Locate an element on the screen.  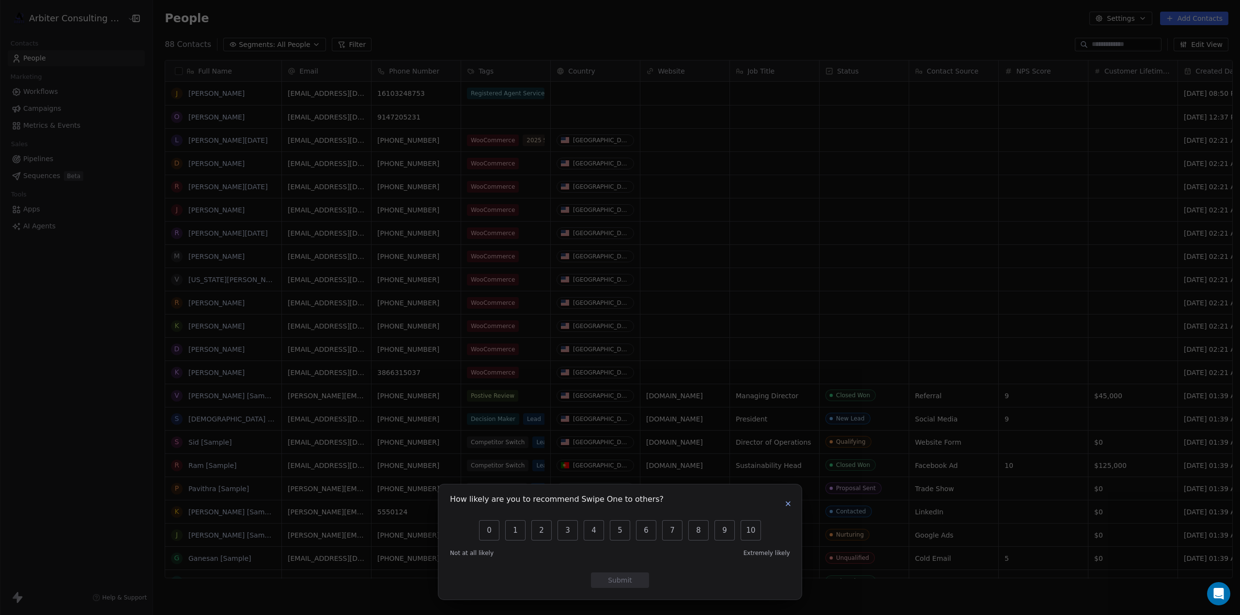
button: 2 is located at coordinates (541, 531).